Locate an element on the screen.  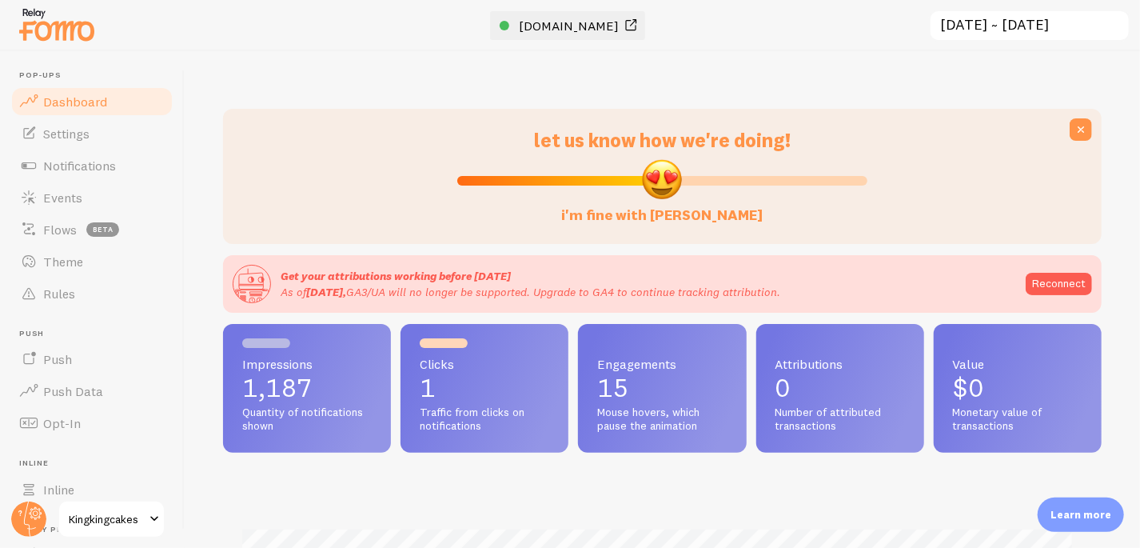
a: Reconnect is located at coordinates (1058, 284).